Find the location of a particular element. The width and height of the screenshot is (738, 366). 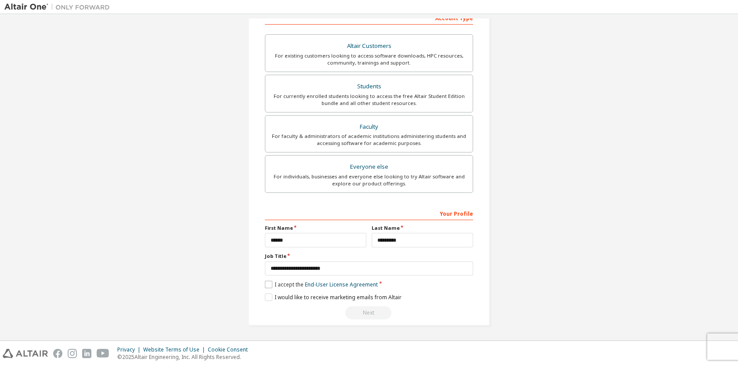

div: Students is located at coordinates (369, 87).